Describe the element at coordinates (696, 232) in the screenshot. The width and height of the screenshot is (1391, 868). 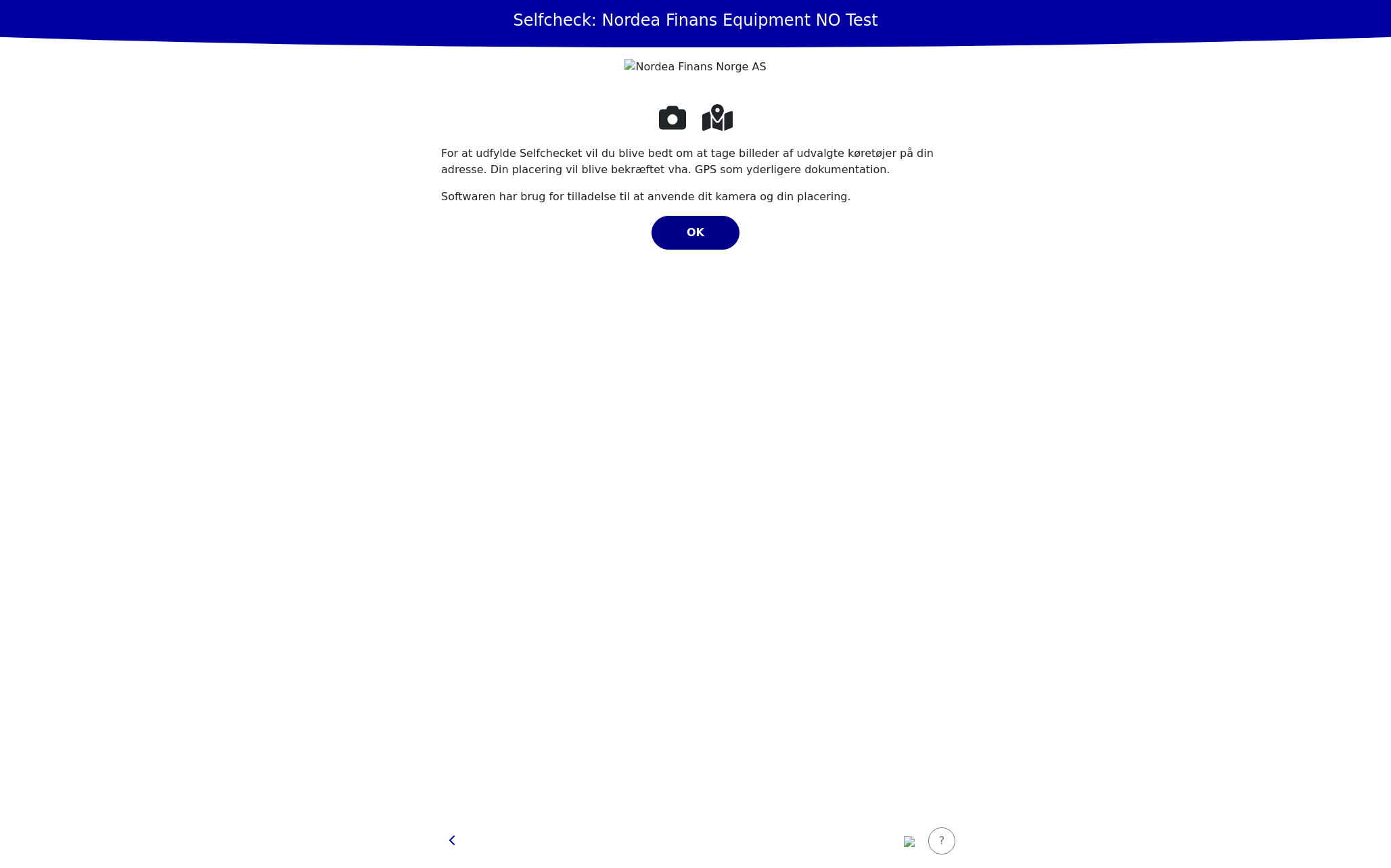
I see `button: OK` at that location.